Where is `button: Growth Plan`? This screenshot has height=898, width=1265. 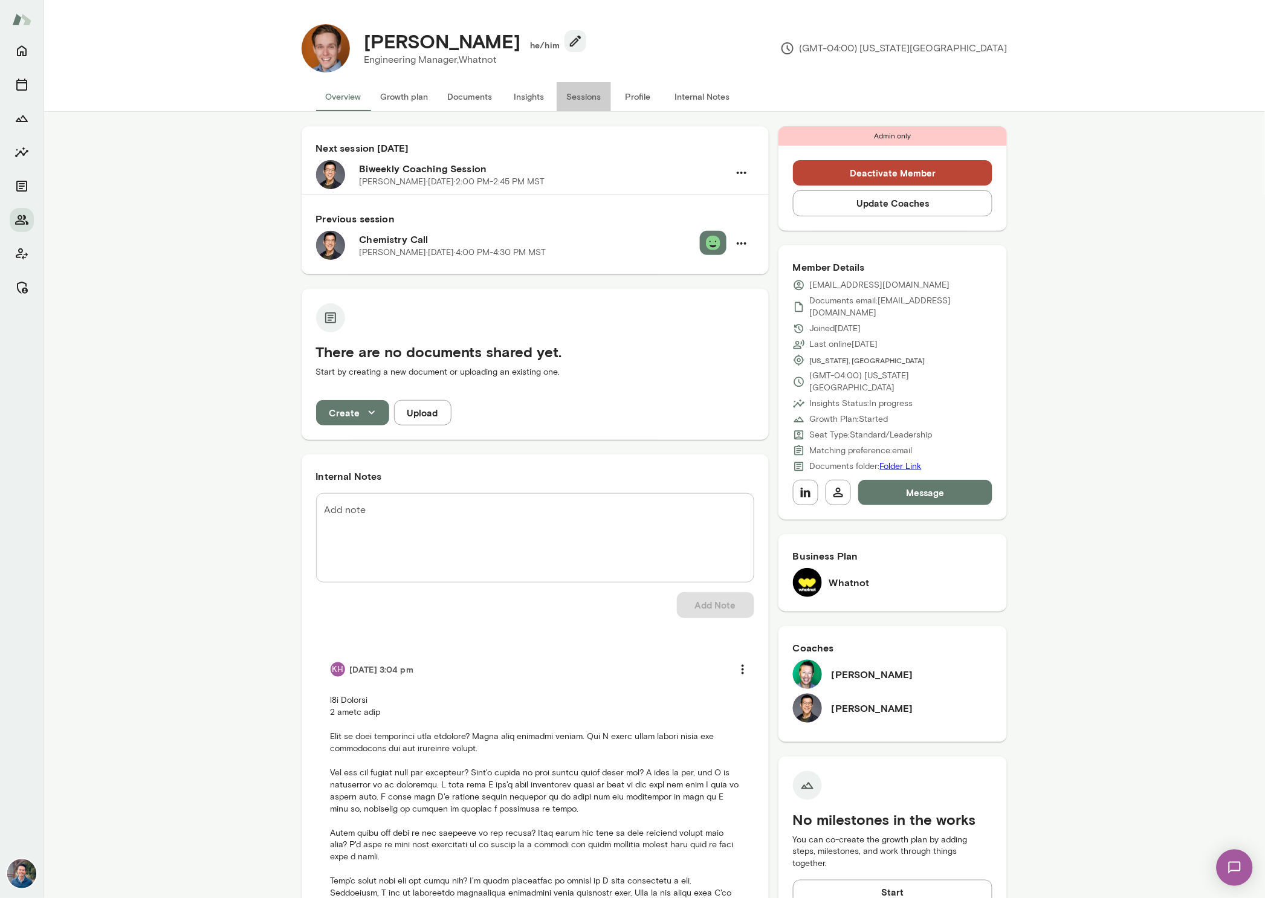
button: Growth Plan is located at coordinates (22, 118).